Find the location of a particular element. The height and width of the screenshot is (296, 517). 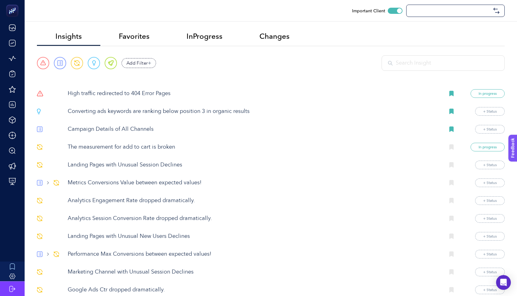

p: Analytics Engagement Rate dropped dramatically. is located at coordinates (254, 201).